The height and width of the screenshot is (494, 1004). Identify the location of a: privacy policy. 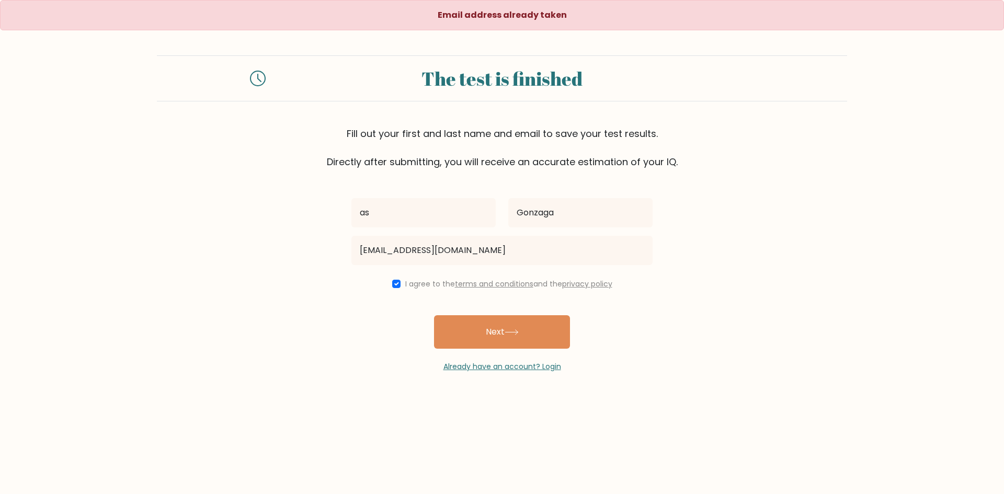
(587, 284).